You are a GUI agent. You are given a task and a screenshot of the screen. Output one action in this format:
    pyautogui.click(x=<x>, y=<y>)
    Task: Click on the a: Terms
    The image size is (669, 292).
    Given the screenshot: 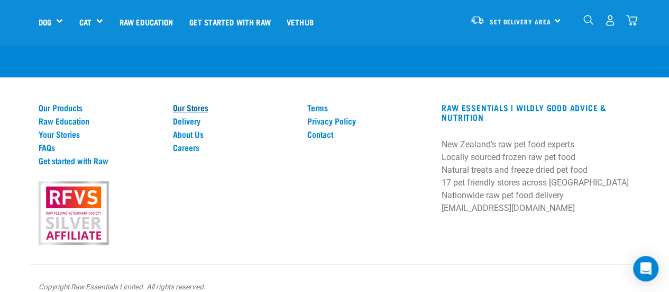 What is the action you would take?
    pyautogui.click(x=368, y=107)
    